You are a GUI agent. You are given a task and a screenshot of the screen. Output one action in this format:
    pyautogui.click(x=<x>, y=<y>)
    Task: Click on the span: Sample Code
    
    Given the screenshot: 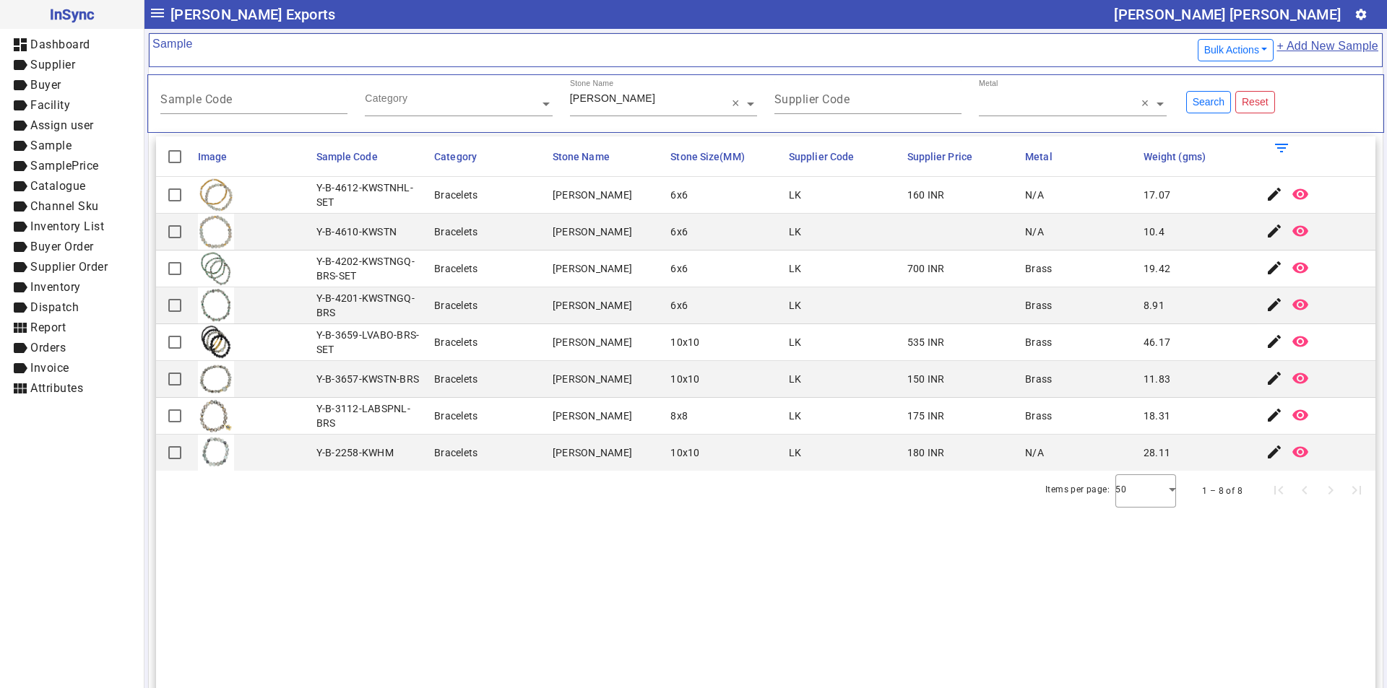 What is the action you would take?
    pyautogui.click(x=347, y=157)
    